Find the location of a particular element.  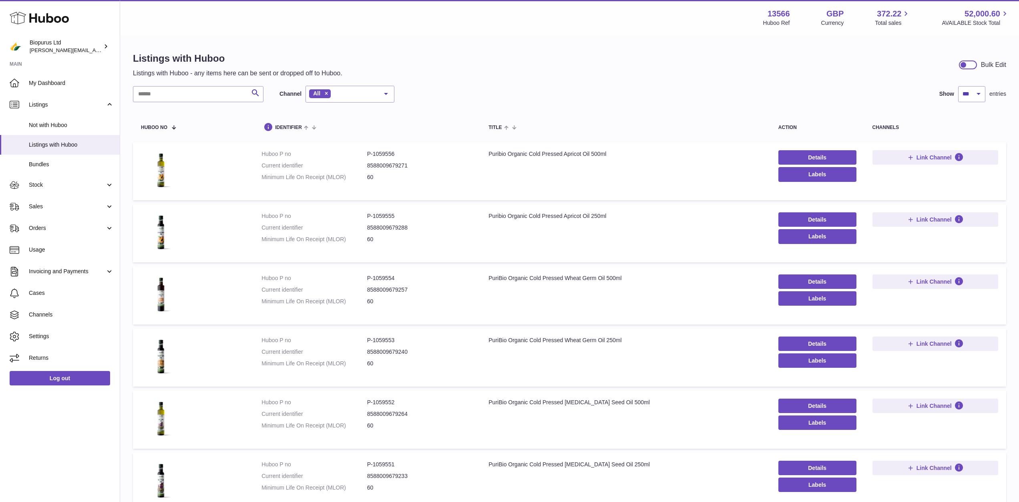

span: All is located at coordinates (317, 93).